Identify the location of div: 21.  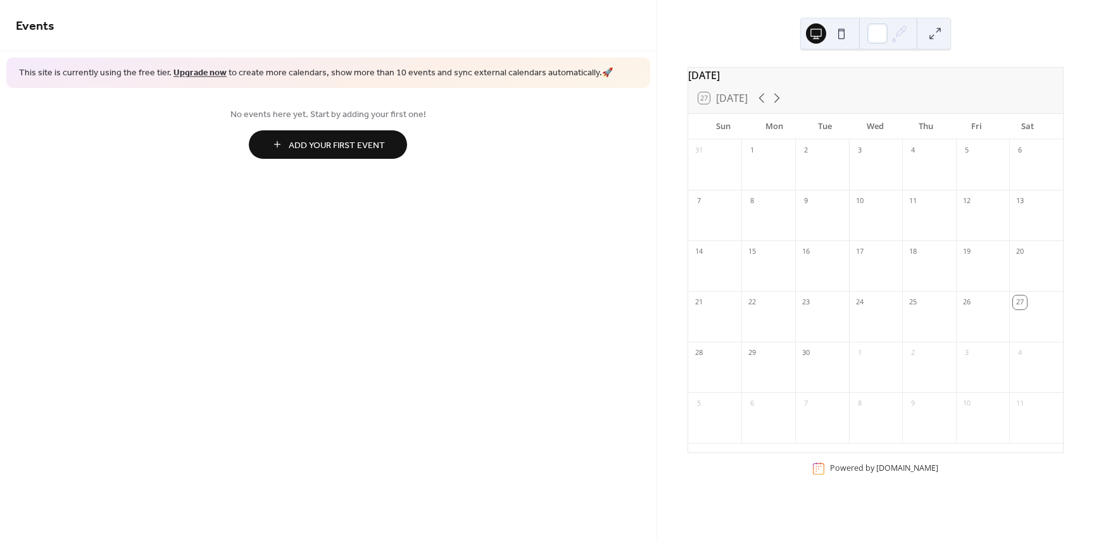
(699, 303).